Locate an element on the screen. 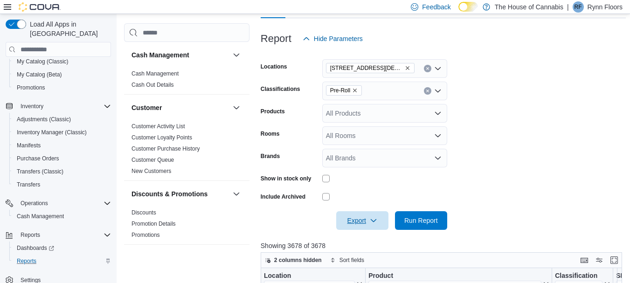 This screenshot has width=630, height=283. a: My Catalog (Beta) is located at coordinates (39, 75).